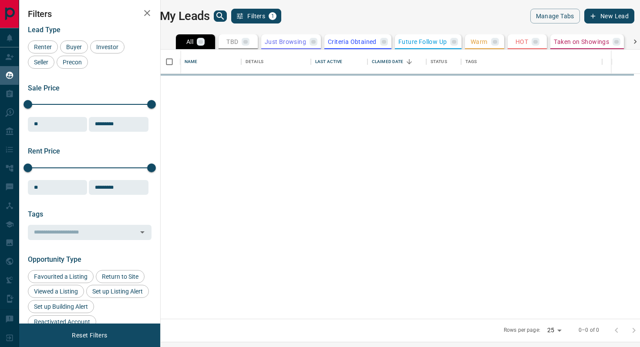 The height and width of the screenshot is (347, 640). I want to click on button: Open, so click(142, 232).